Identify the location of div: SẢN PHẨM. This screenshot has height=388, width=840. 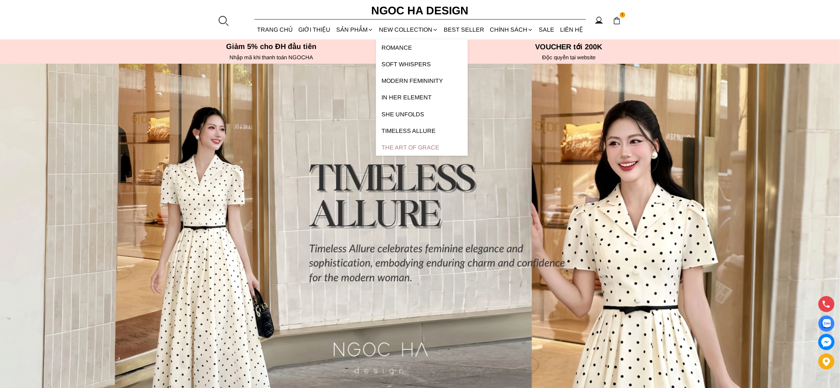
(355, 29).